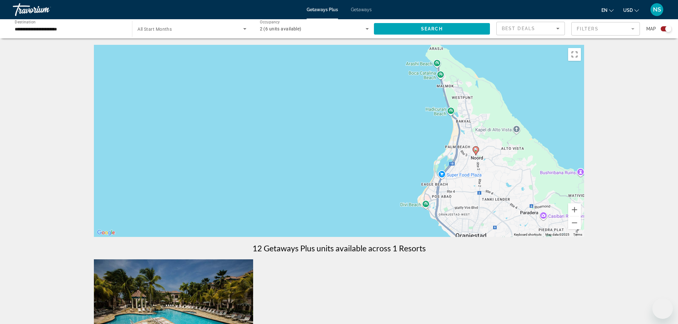 The width and height of the screenshot is (678, 324). What do you see at coordinates (651, 29) in the screenshot?
I see `span: Map` at bounding box center [651, 29].